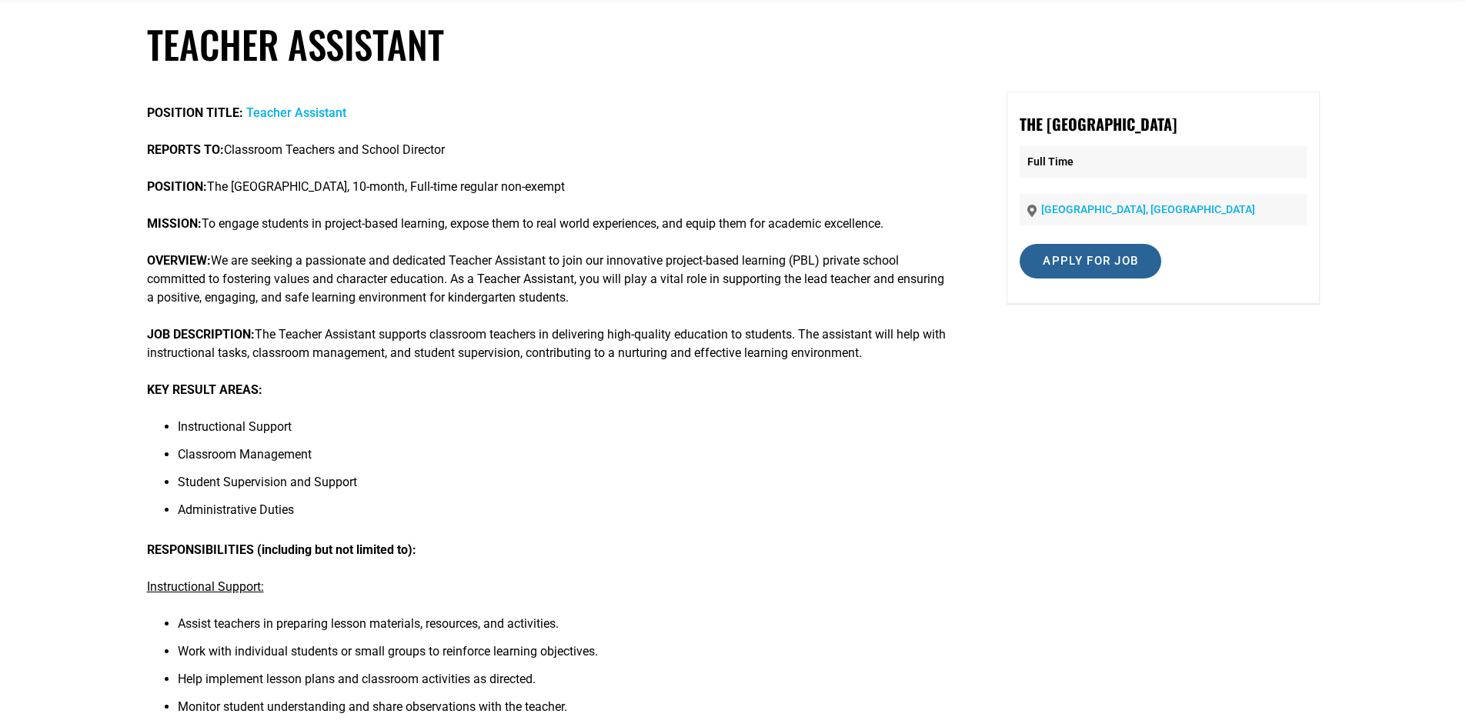 This screenshot has height=727, width=1466. Describe the element at coordinates (195, 112) in the screenshot. I see `strong: POSITION TITLE:` at that location.